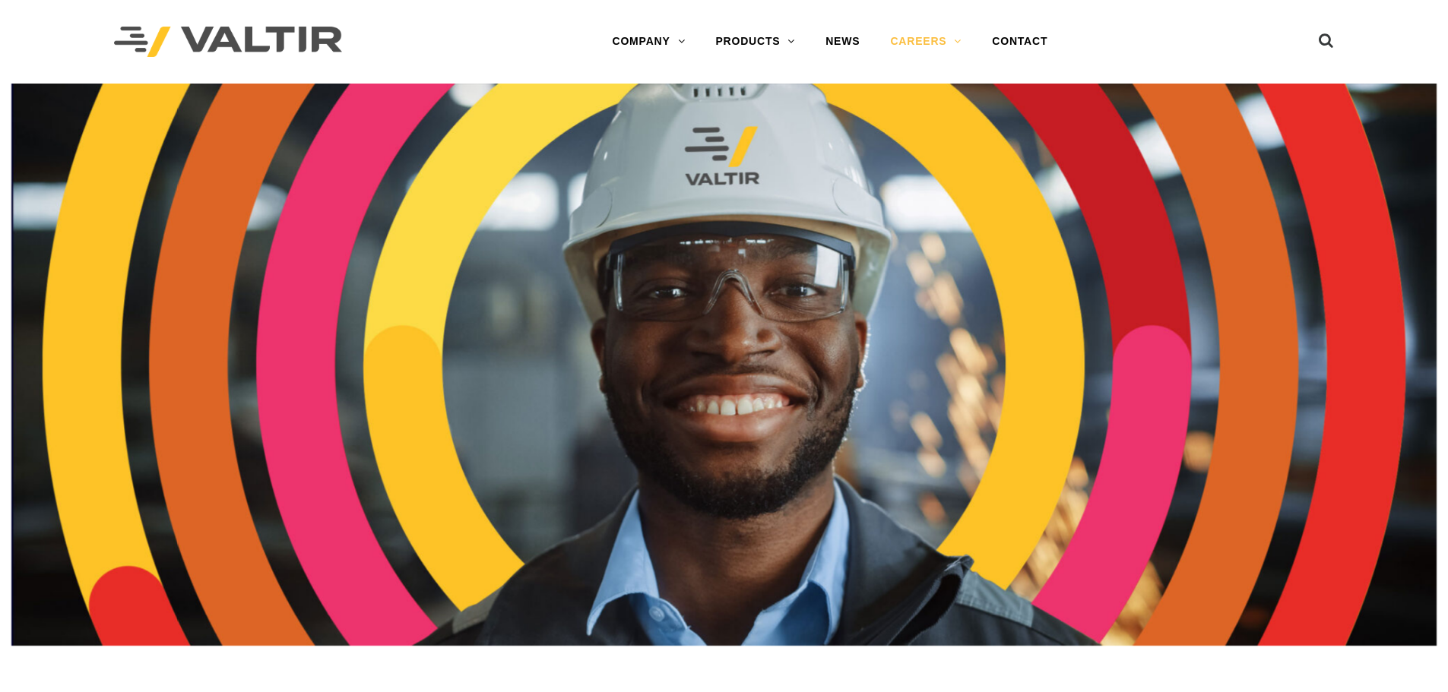 Image resolution: width=1448 pixels, height=692 pixels. Describe the element at coordinates (755, 42) in the screenshot. I see `a: PRODUCTS` at that location.